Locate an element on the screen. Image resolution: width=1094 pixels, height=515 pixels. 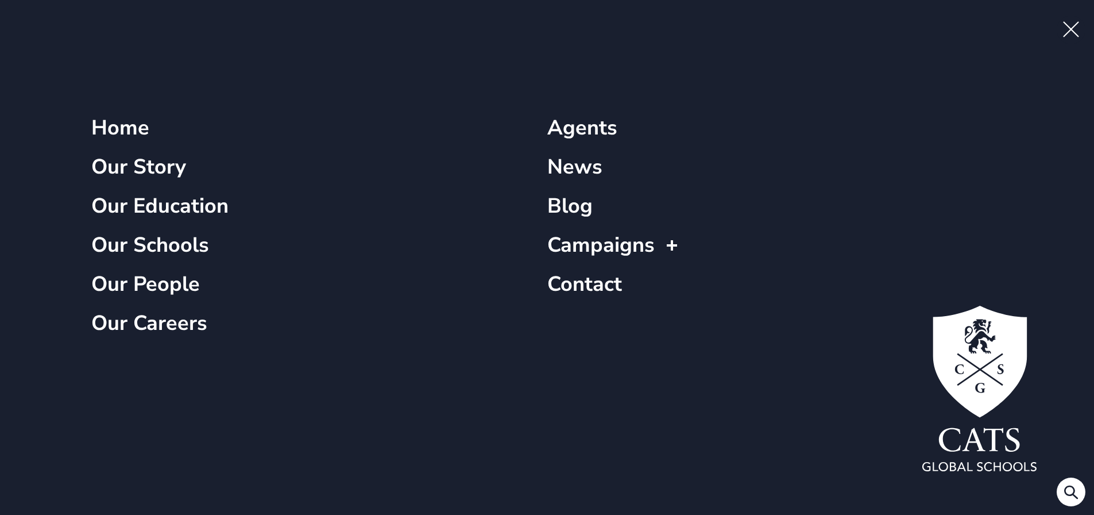
a: Home is located at coordinates (120, 128).